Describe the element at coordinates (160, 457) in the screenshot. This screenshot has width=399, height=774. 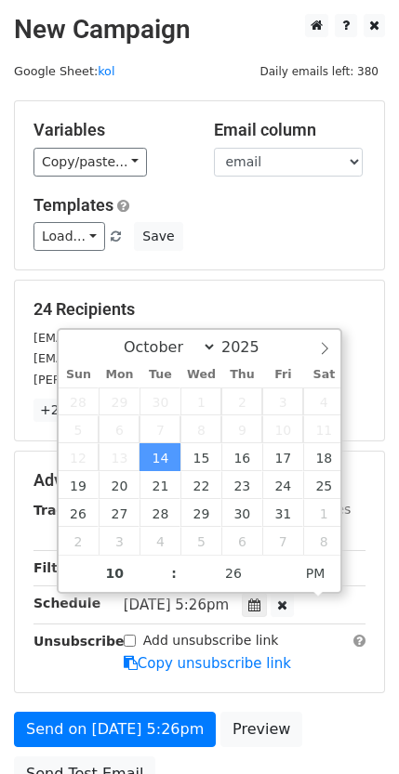
I see `span: October 14, 2025` at that location.